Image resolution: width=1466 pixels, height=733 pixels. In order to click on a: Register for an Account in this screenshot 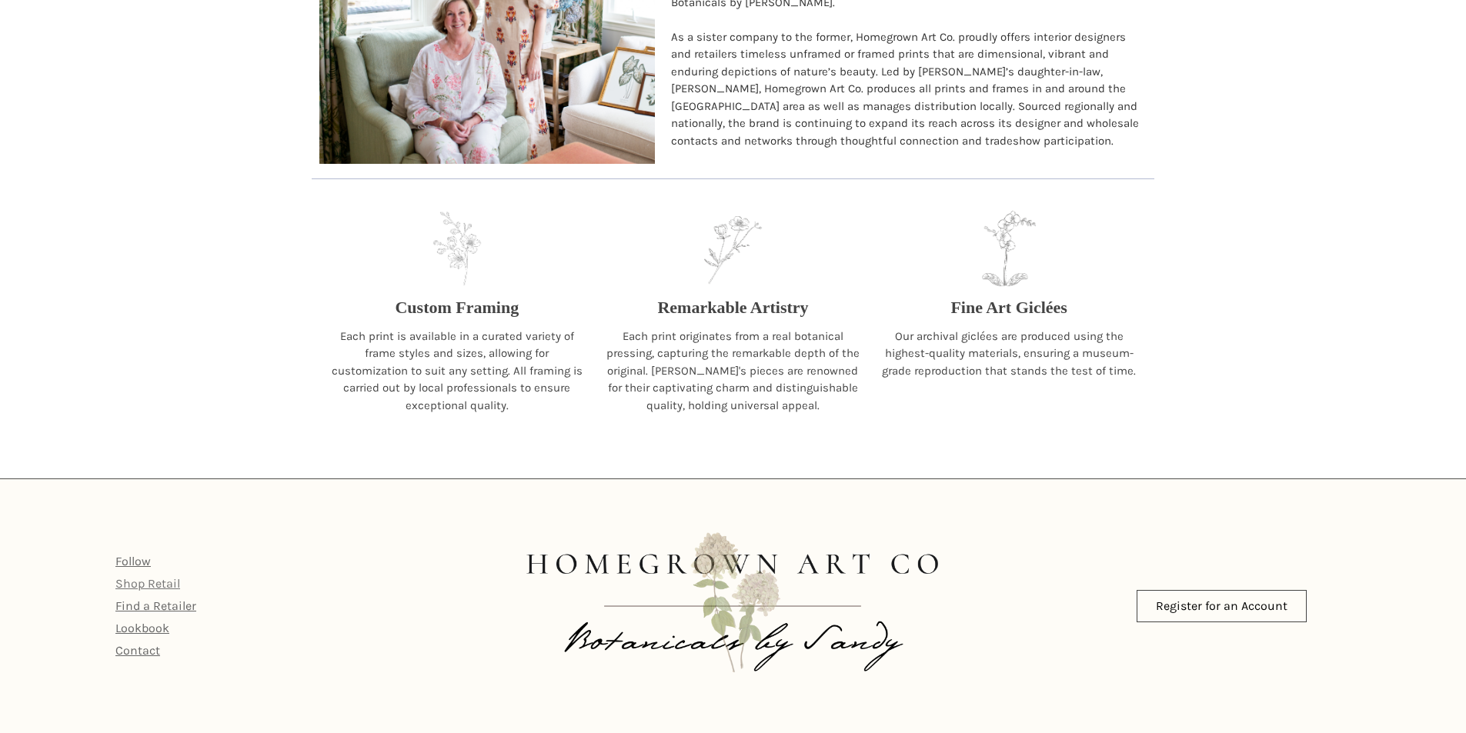, I will do `click(1221, 606)`.